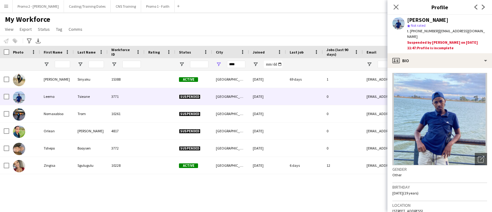  I want to click on div: 12, so click(343, 165).